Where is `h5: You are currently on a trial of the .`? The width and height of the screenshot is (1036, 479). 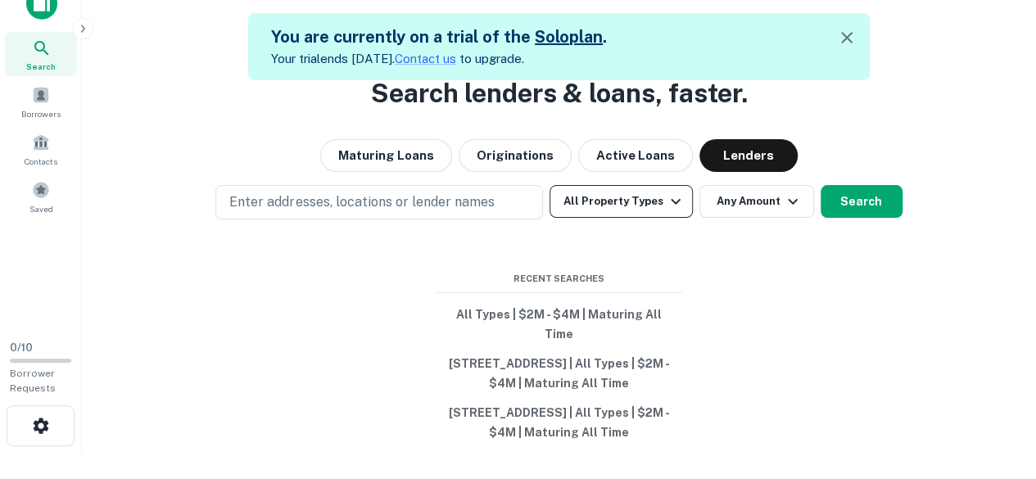 h5: You are currently on a trial of the . is located at coordinates (439, 37).